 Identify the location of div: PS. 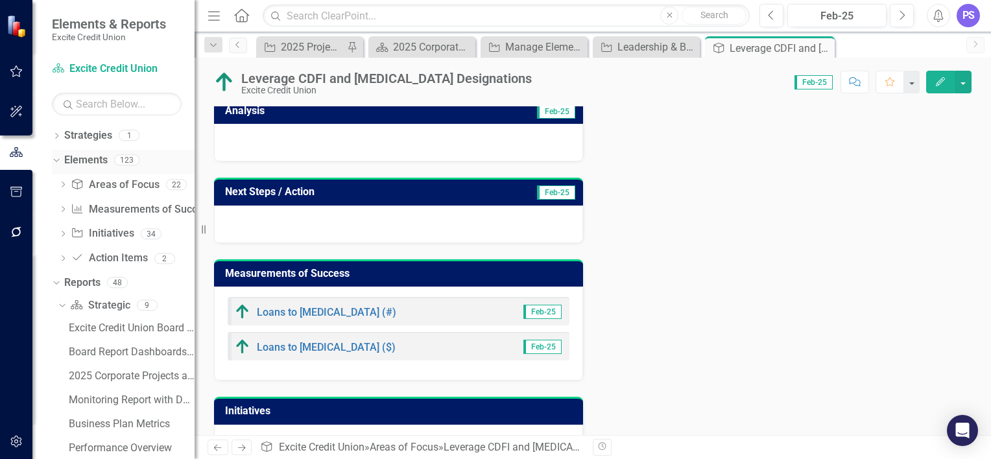
(968, 16).